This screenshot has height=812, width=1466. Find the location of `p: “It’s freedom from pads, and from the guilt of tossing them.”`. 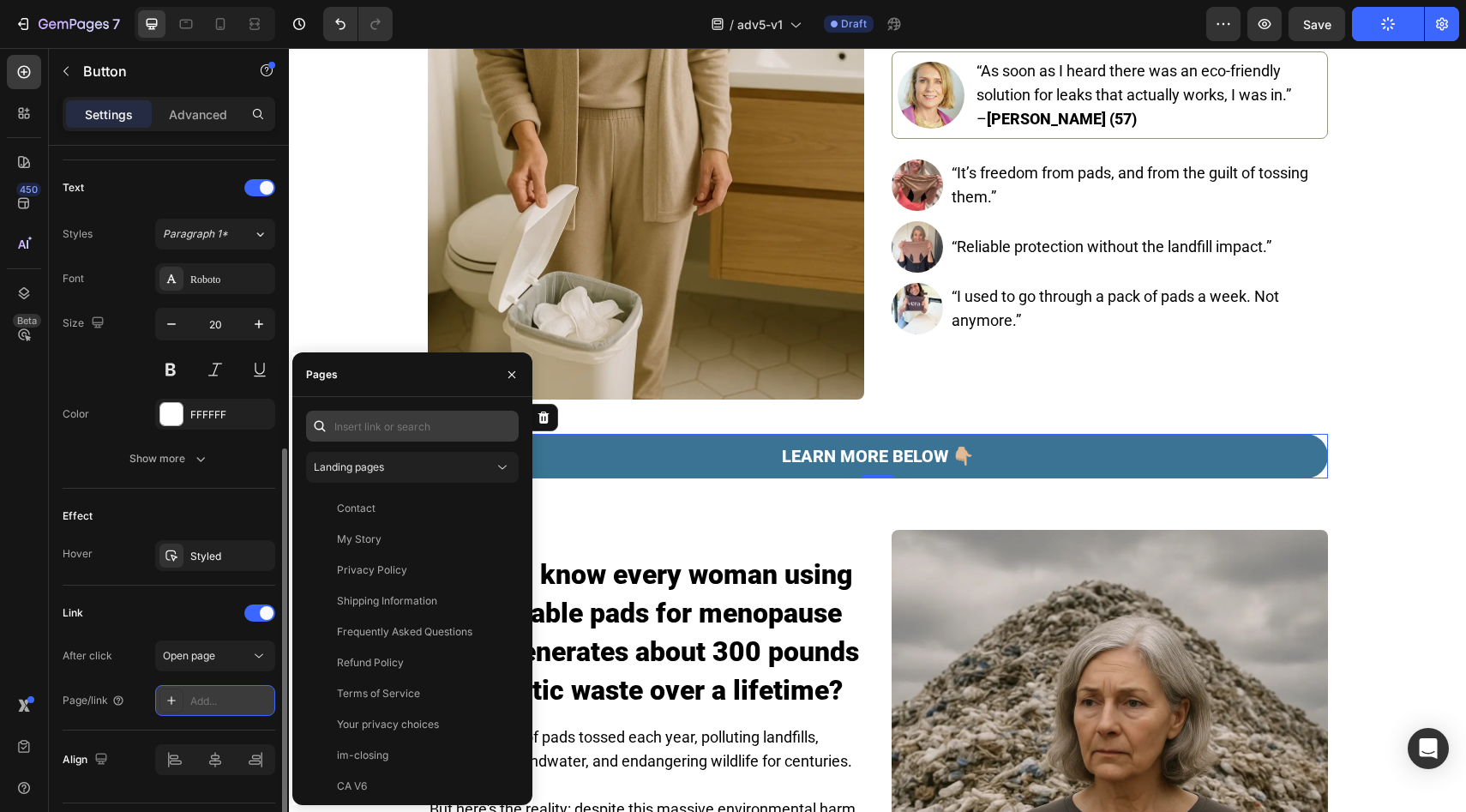

p: “It’s freedom from pads, and from the guilt of tossing them.” is located at coordinates (849, 137).